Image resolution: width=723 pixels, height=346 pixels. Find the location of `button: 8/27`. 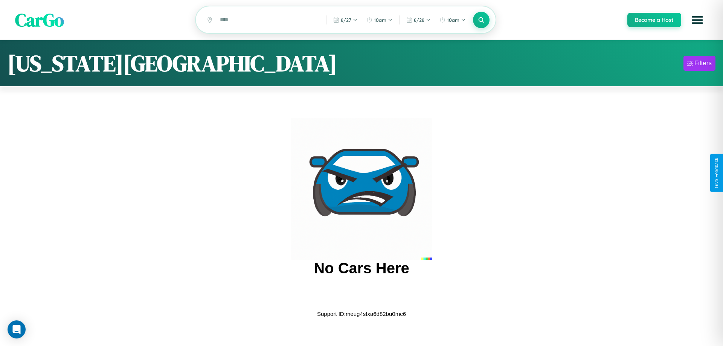

button: 8/27 is located at coordinates (345, 20).